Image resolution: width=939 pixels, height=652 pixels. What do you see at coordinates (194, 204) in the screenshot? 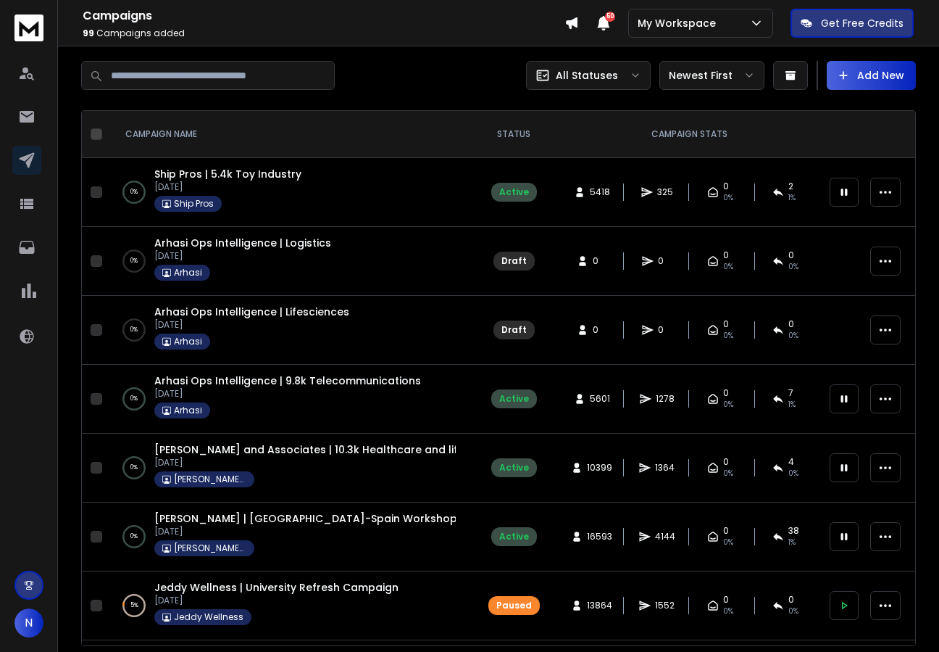
I see `p: Ship Pros` at bounding box center [194, 204].